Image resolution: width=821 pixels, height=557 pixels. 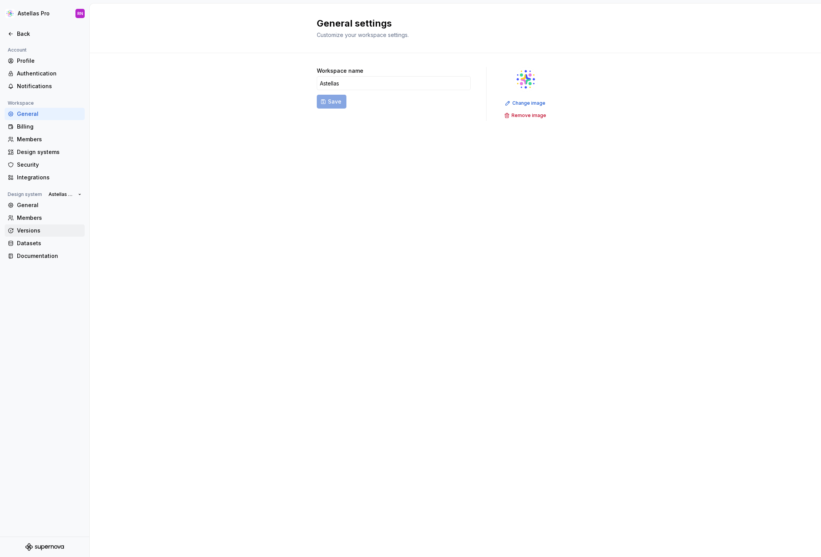 What do you see at coordinates (340, 71) in the screenshot?
I see `label: Workspace name` at bounding box center [340, 71].